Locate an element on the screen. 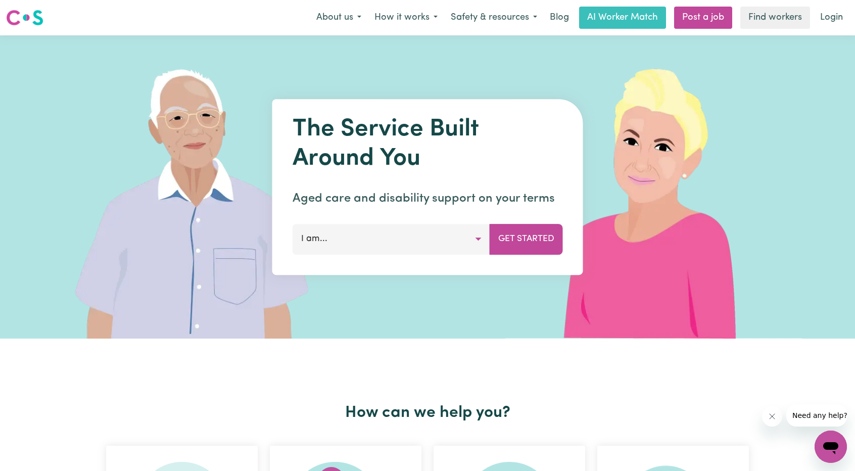 Image resolution: width=855 pixels, height=471 pixels. button: Get Started is located at coordinates (526, 239).